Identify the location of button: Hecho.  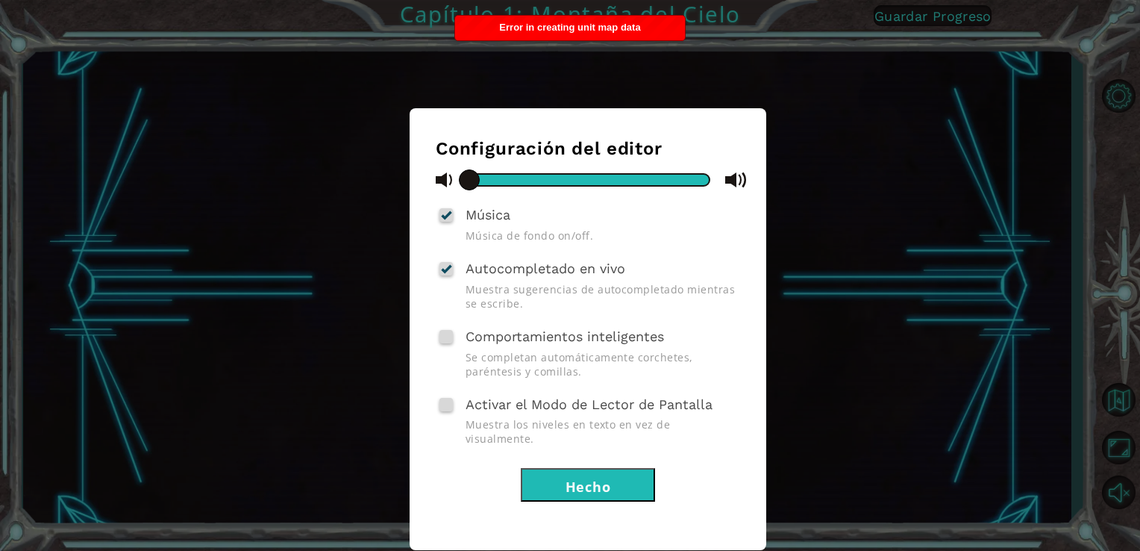
(588, 484).